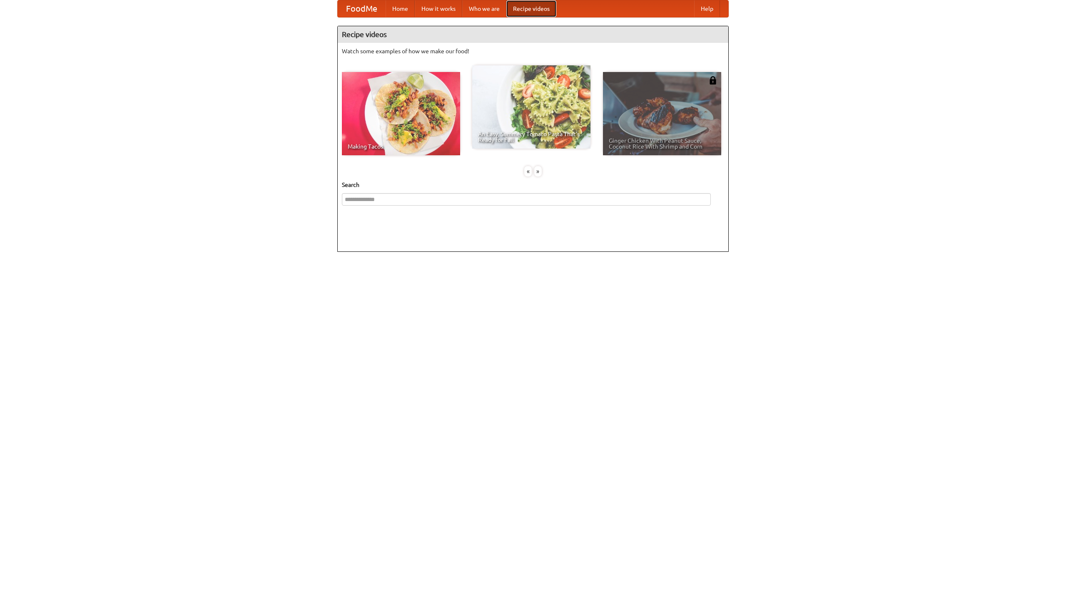  What do you see at coordinates (400, 9) in the screenshot?
I see `a: Home` at bounding box center [400, 9].